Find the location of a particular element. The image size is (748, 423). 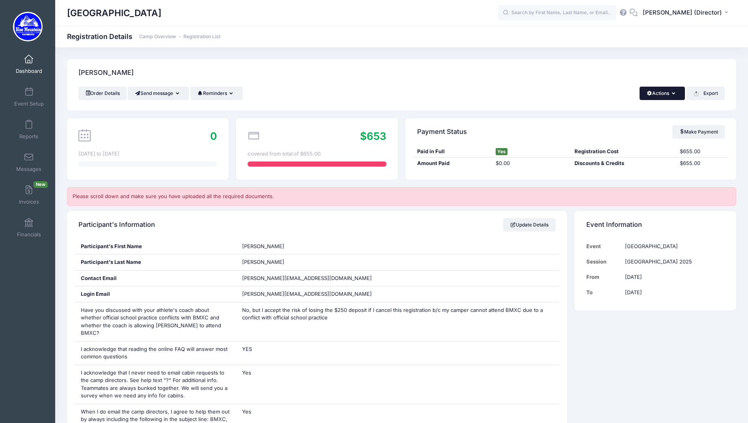

h4: Payment Status is located at coordinates (442, 132).